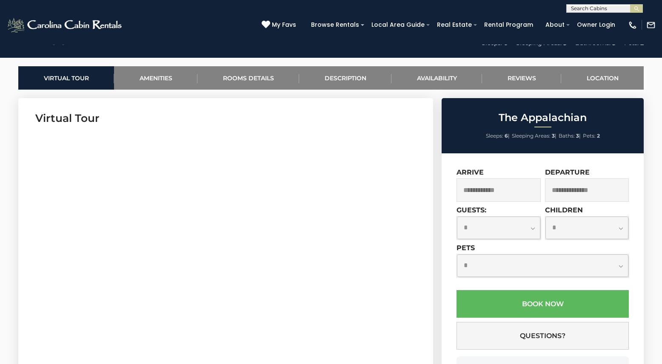  What do you see at coordinates (506, 136) in the screenshot?
I see `strong: 6` at bounding box center [506, 136].